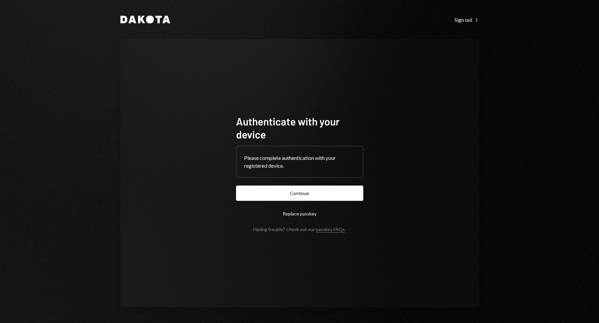  I want to click on button: Continue, so click(300, 193).